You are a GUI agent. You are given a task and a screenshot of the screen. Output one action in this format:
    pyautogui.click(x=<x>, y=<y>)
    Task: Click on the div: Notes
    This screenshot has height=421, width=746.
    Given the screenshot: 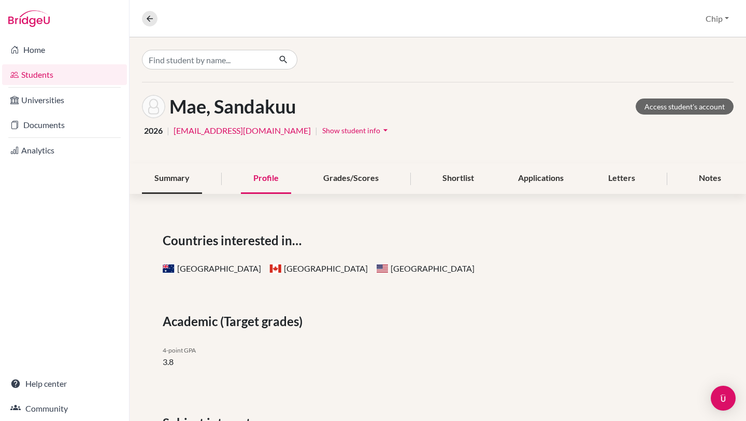 What is the action you would take?
    pyautogui.click(x=710, y=178)
    